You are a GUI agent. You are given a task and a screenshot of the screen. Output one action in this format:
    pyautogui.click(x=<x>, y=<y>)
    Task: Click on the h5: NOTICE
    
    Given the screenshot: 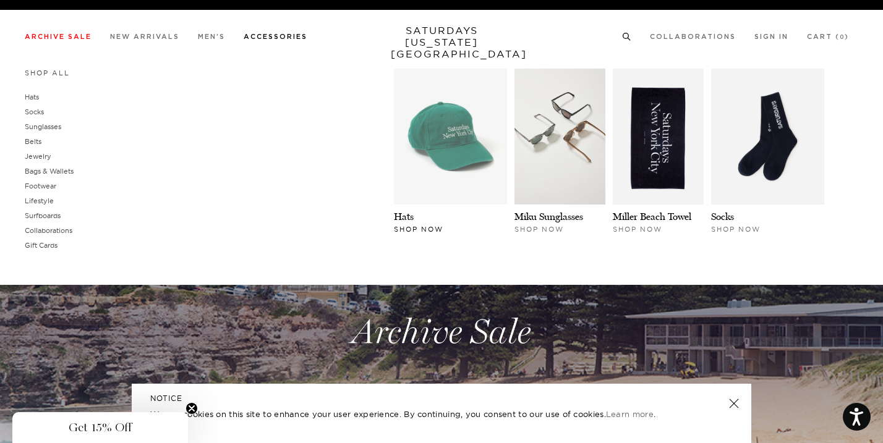 What is the action you would take?
    pyautogui.click(x=441, y=399)
    